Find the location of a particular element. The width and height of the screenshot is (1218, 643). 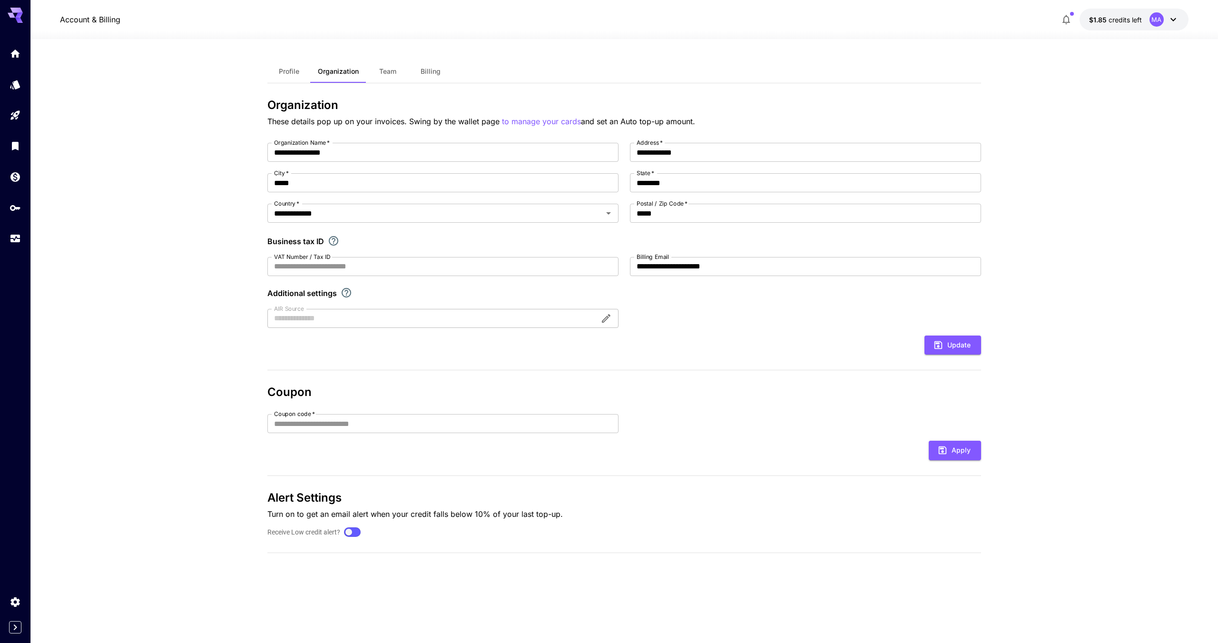

label: AIR Source is located at coordinates (289, 308).